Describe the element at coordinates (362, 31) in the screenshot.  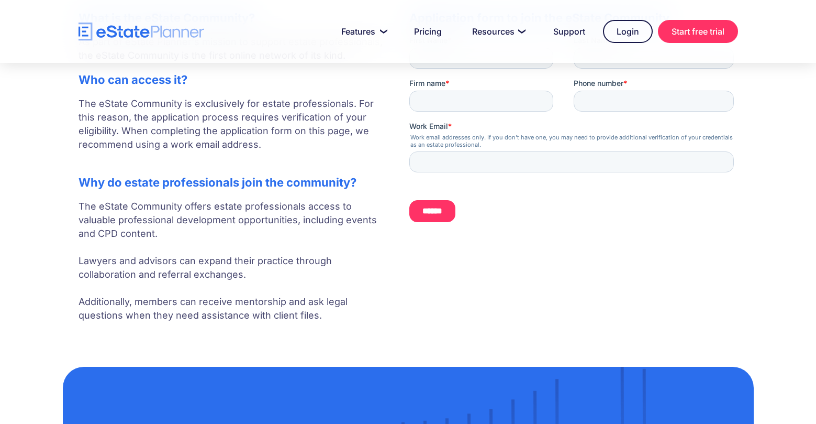
I see `a: Features` at that location.